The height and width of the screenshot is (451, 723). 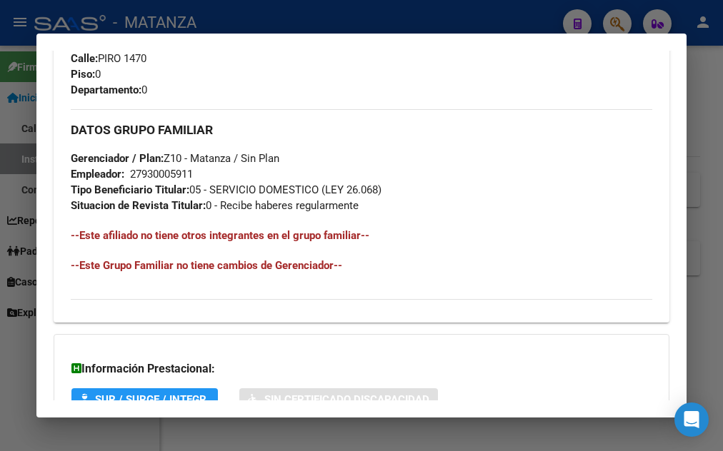 What do you see at coordinates (346, 400) in the screenshot?
I see `span: Sin Certificado Discapacidad` at bounding box center [346, 400].